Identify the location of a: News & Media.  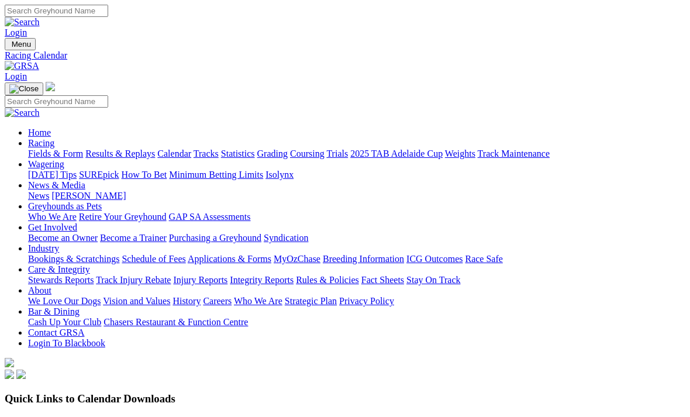
(57, 185).